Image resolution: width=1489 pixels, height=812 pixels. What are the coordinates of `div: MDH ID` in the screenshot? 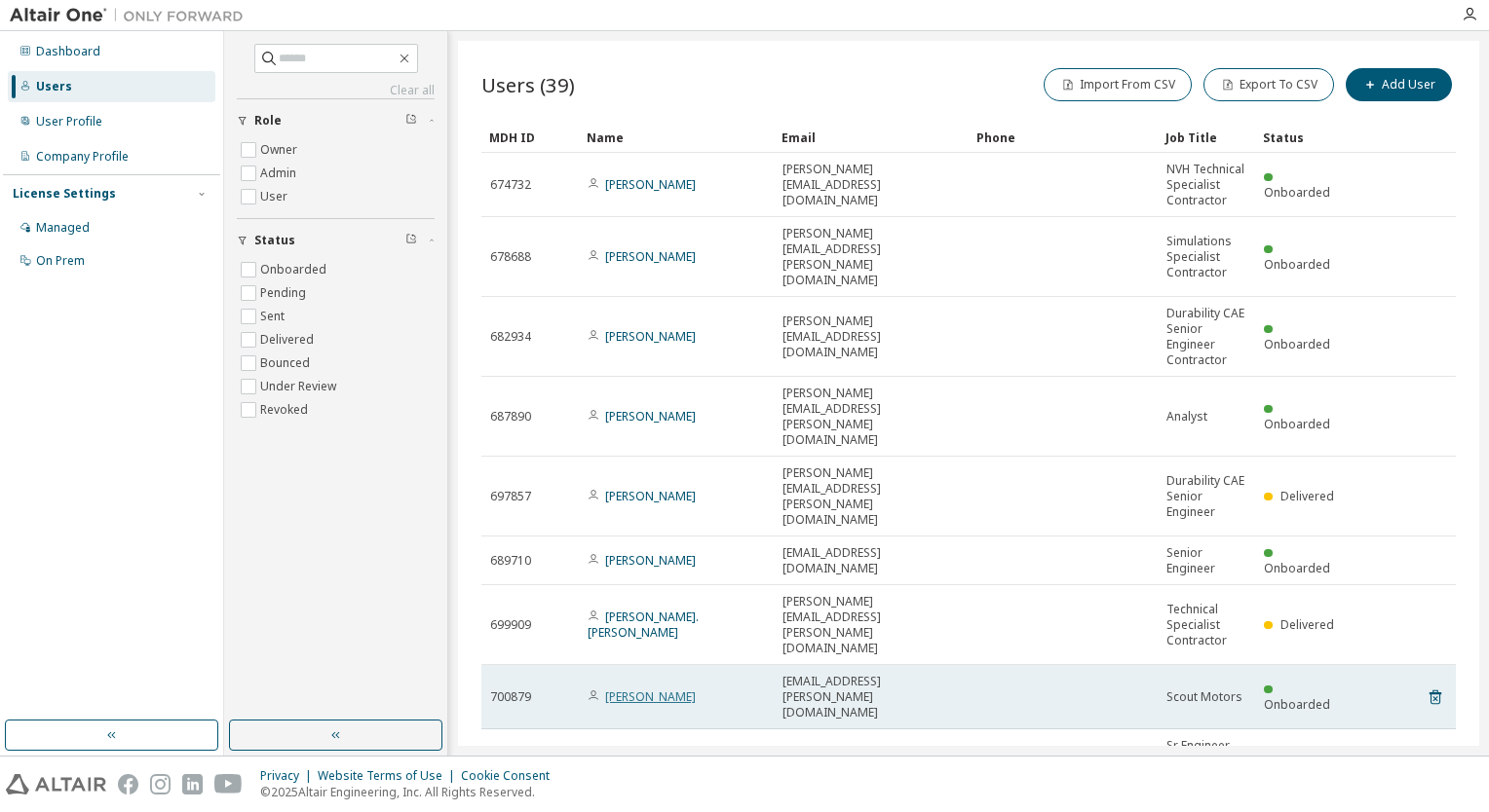 It's located at (530, 137).